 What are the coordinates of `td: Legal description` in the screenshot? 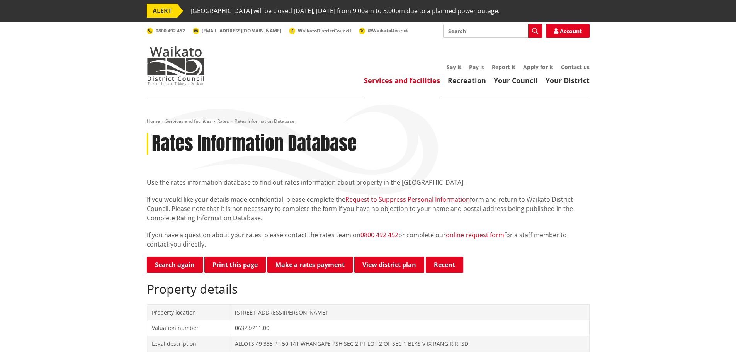 It's located at (188, 343).